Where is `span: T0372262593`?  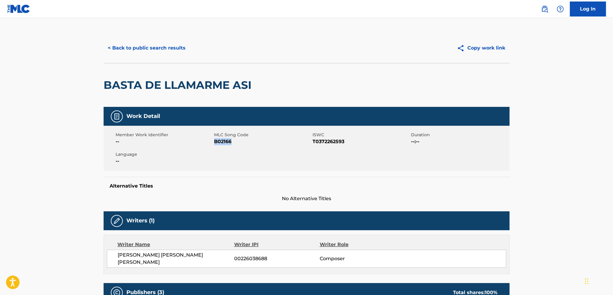 span: T0372262593 is located at coordinates (361, 142).